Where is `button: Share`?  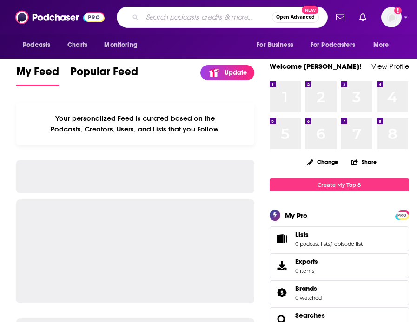
button: Share is located at coordinates (364, 162).